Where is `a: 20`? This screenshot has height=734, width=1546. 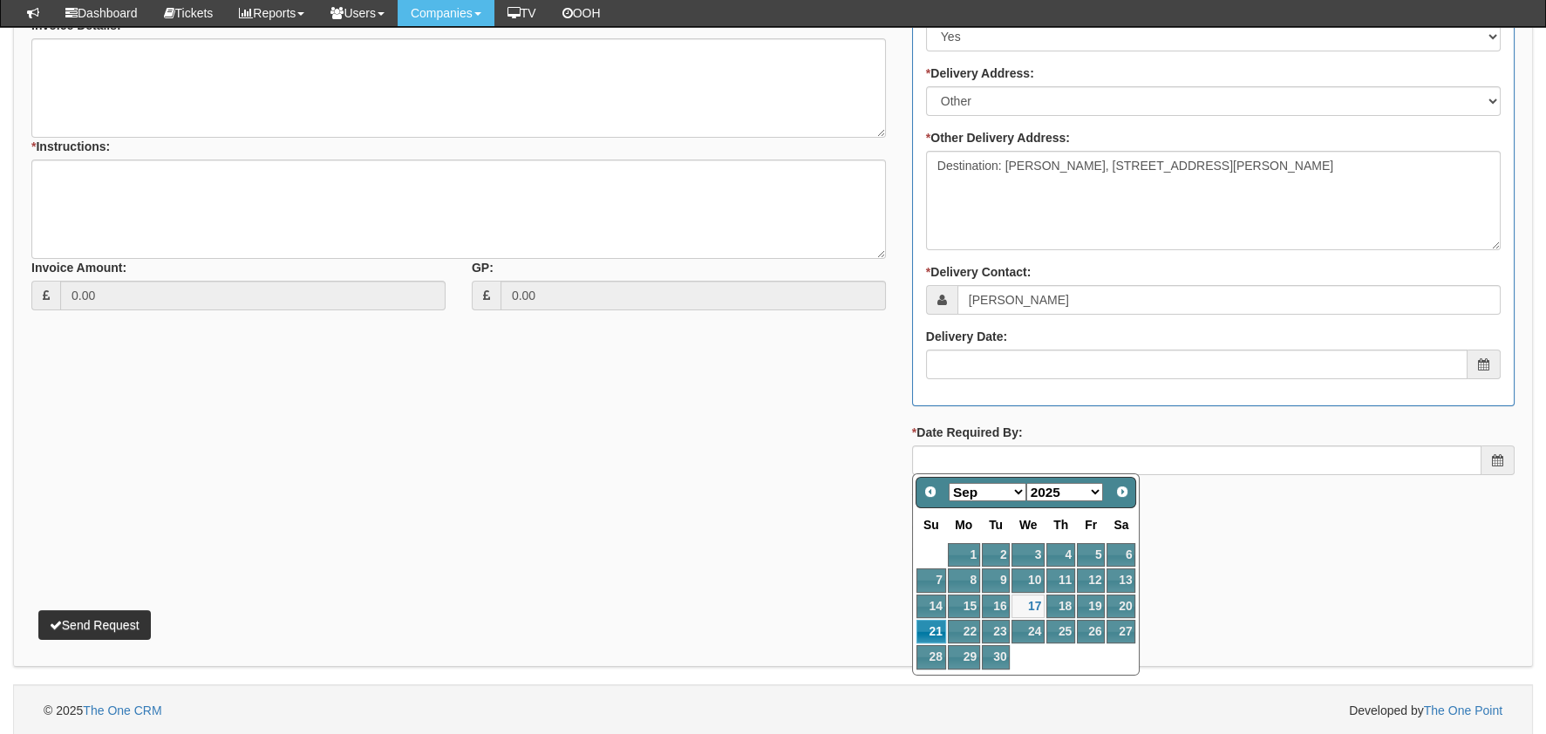 a: 20 is located at coordinates (1121, 606).